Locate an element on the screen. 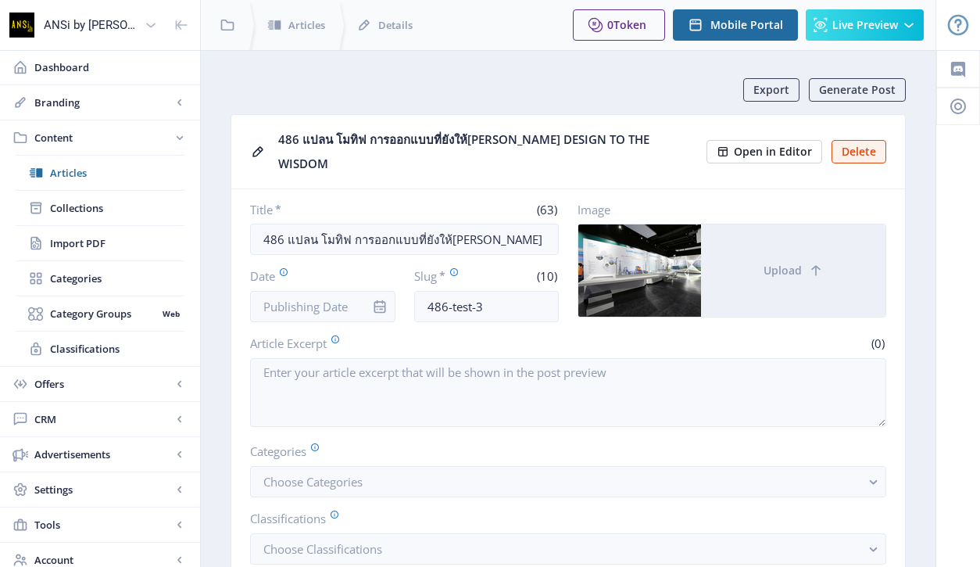 The width and height of the screenshot is (980, 567). nb-badge: Web is located at coordinates (170, 313).